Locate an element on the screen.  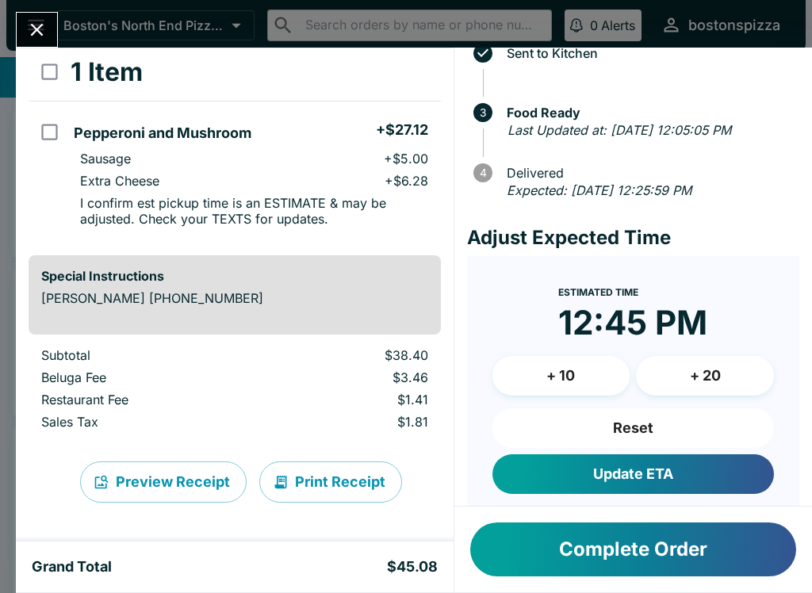
p: Extra Cheese is located at coordinates (120, 181).